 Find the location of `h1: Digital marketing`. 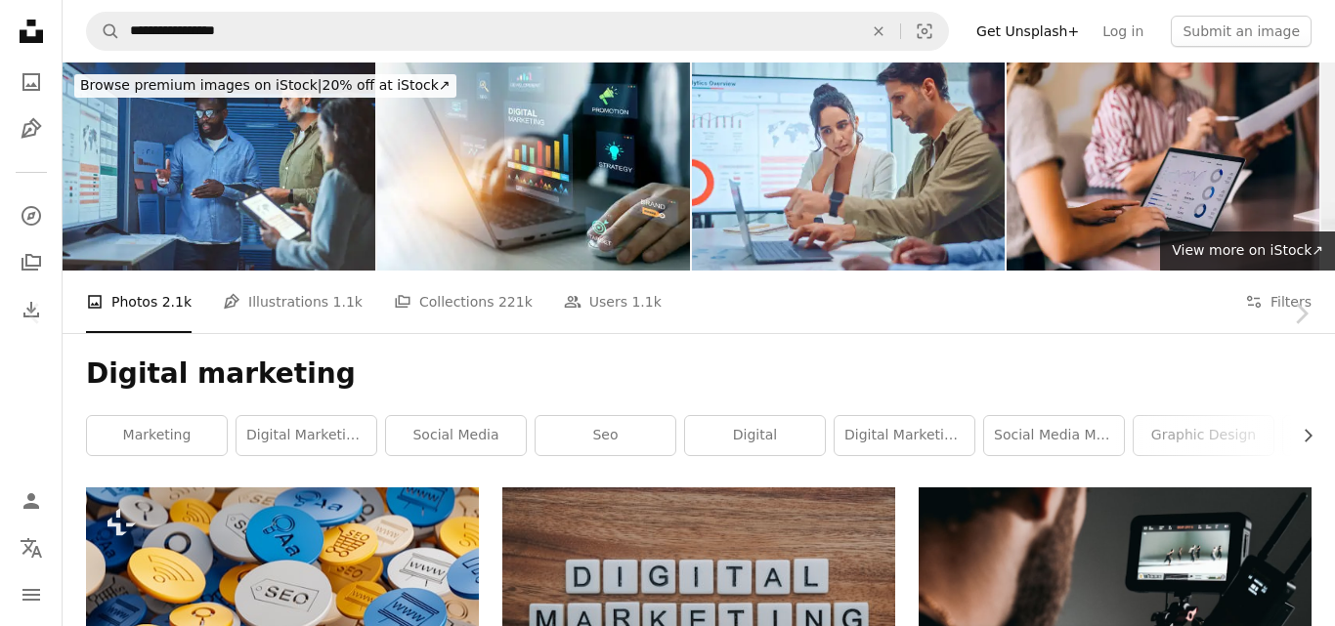

h1: Digital marketing is located at coordinates (699, 374).